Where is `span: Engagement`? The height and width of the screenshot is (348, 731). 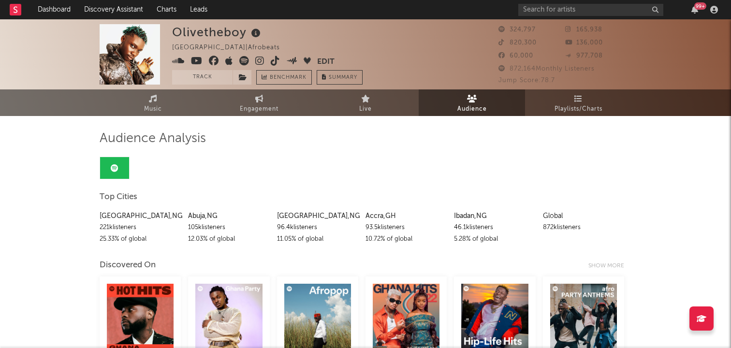
span: Engagement is located at coordinates (259, 109).